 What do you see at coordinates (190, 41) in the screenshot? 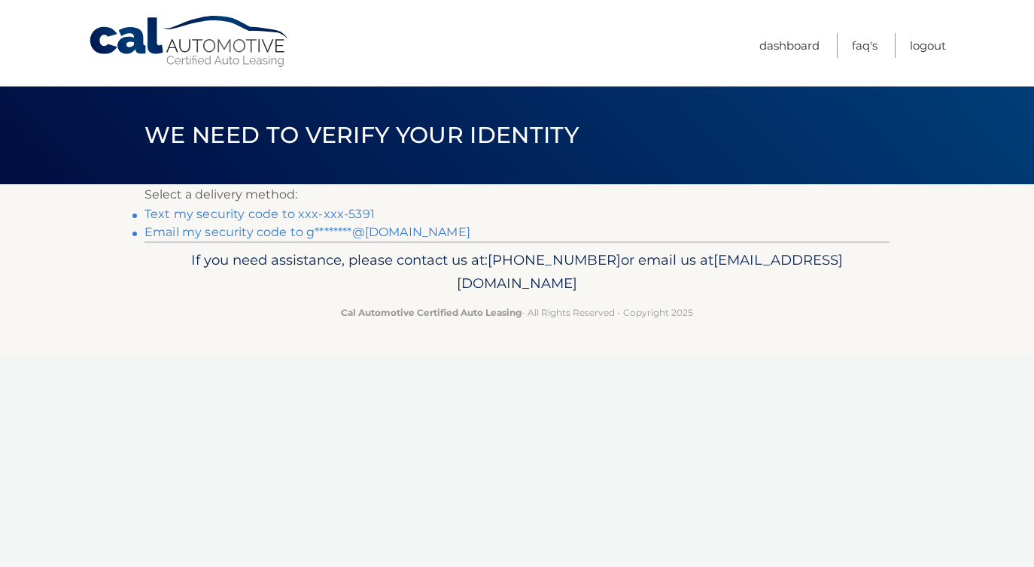
I see `a: Cal Automotive` at bounding box center [190, 41].